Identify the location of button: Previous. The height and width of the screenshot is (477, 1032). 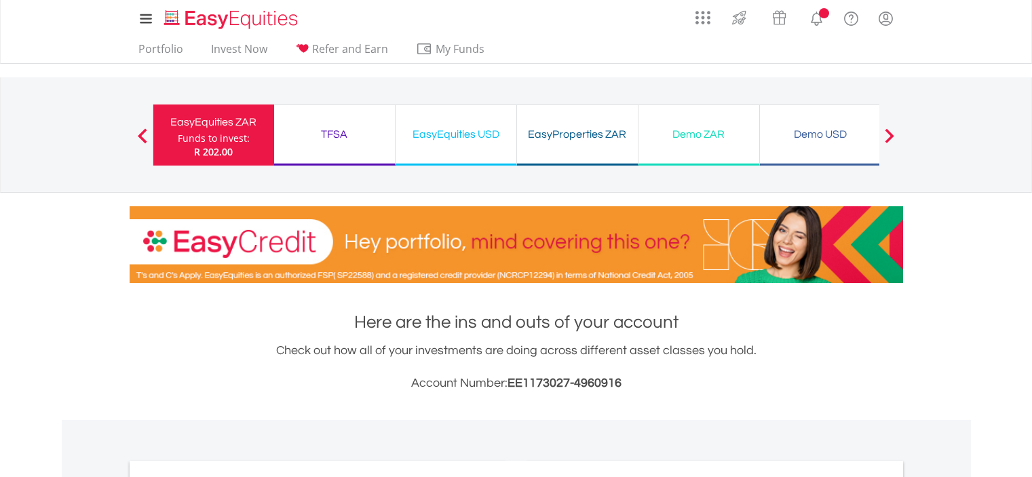
(142, 142).